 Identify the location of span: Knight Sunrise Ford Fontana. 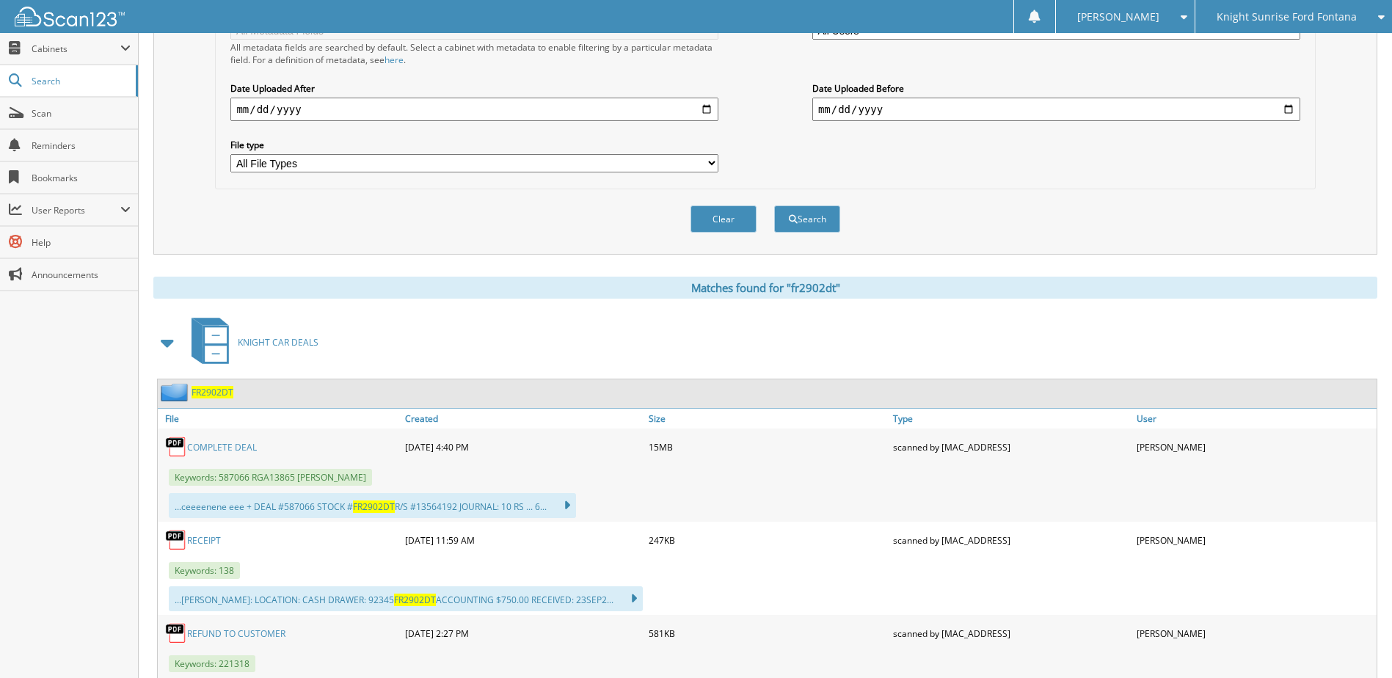
(1286, 17).